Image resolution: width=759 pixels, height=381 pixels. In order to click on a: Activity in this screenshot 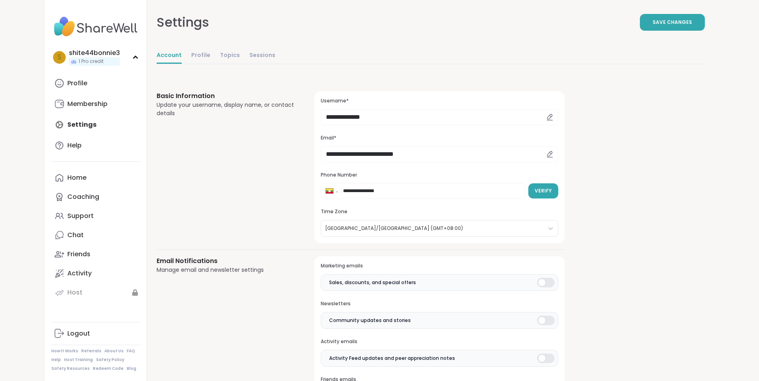, I will do `click(96, 273)`.